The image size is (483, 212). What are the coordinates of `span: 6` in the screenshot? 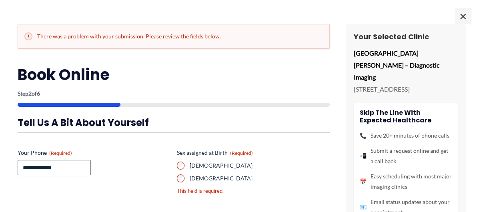 It's located at (38, 93).